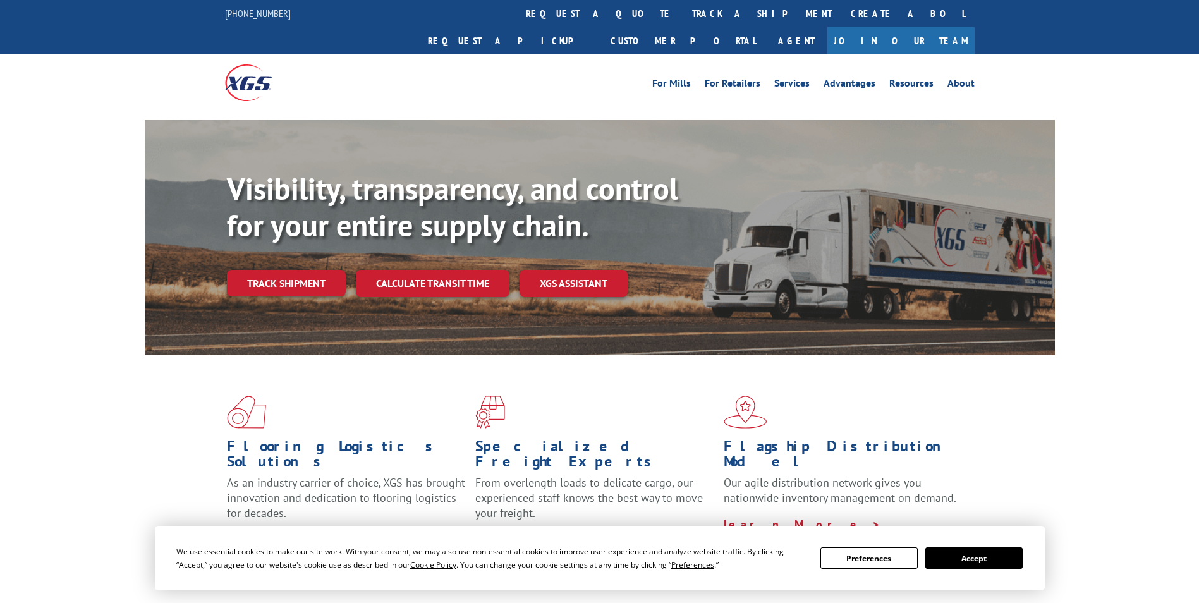 This screenshot has height=603, width=1199. I want to click on b: Visibility, transparency, and control for your entire supply chain., so click(453, 207).